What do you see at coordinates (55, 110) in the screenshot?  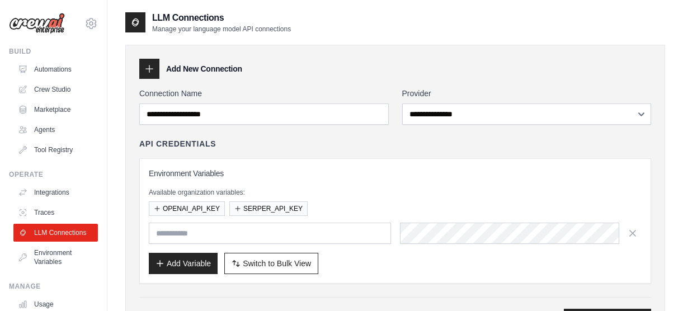 I see `a: Marketplace` at bounding box center [55, 110].